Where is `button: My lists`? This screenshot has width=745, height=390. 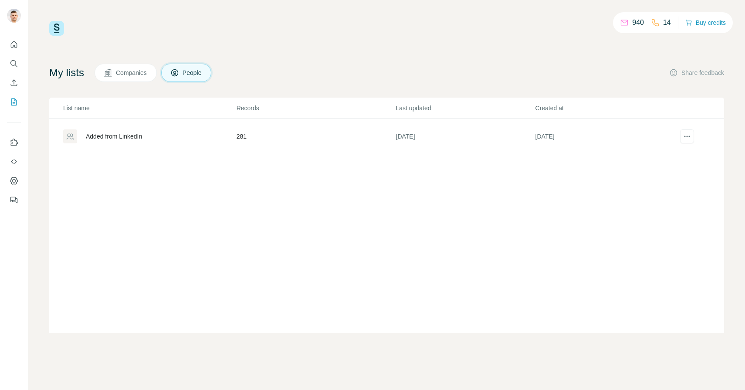 button: My lists is located at coordinates (14, 102).